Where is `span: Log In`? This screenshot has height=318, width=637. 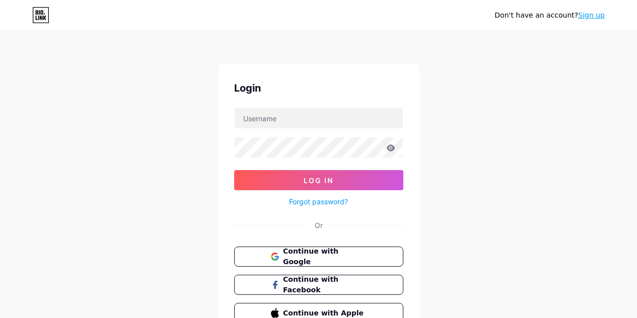 span: Log In is located at coordinates (318, 180).